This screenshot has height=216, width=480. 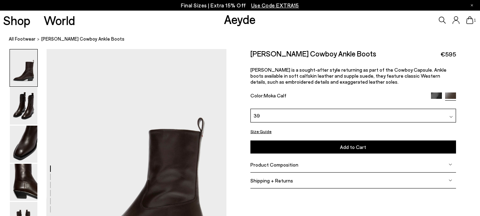 What do you see at coordinates (274, 164) in the screenshot?
I see `span: Product Composition` at bounding box center [274, 164].